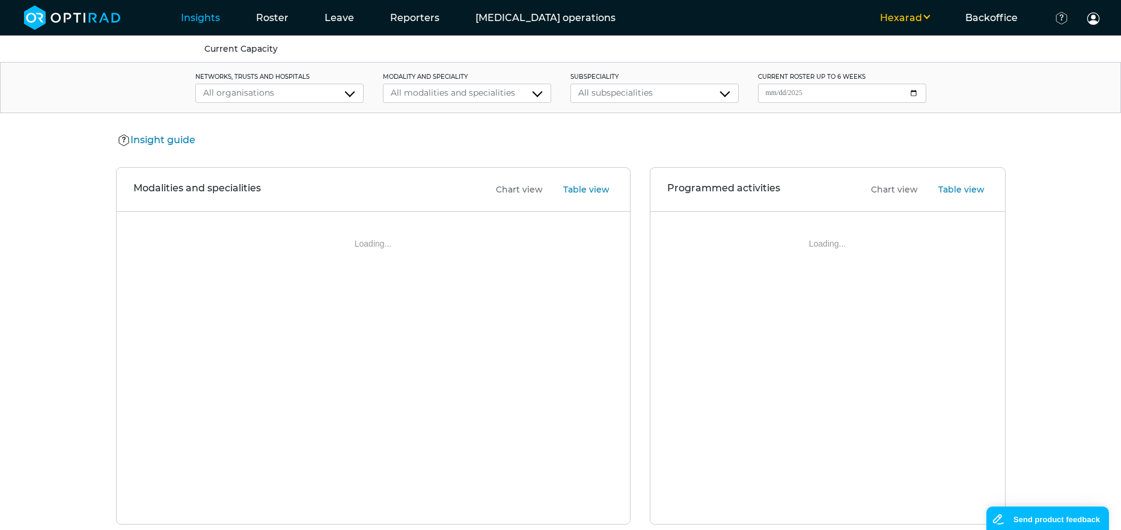  I want to click on img: brand-opti-rad-logos-blue-and-white-d2f68631ba2948856bd03f2d395fb146ddc8fb01b4b6e9315ea85fa773367..., so click(72, 17).